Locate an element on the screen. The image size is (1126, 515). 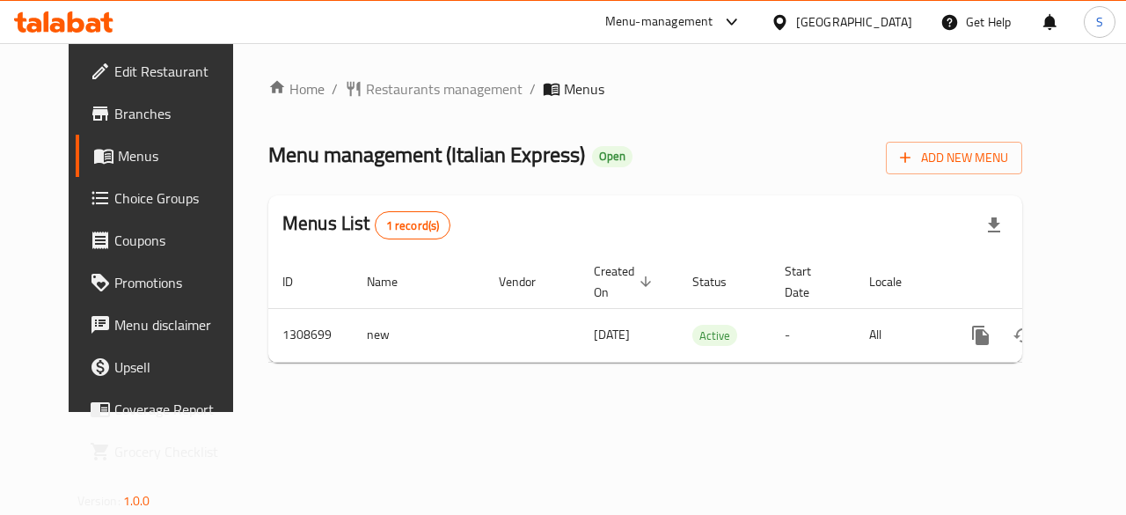
a: Menu disclaimer is located at coordinates (166, 325).